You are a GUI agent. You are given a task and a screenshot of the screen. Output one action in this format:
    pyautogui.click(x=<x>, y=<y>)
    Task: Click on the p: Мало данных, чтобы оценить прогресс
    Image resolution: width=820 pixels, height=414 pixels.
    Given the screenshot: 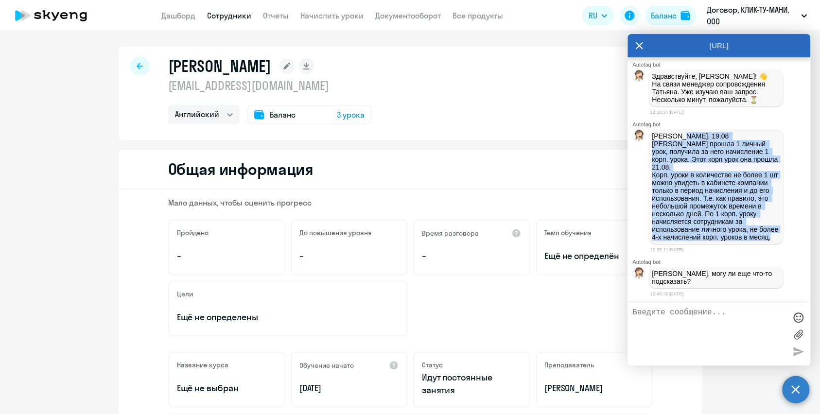 What is the action you would take?
    pyautogui.click(x=410, y=203)
    